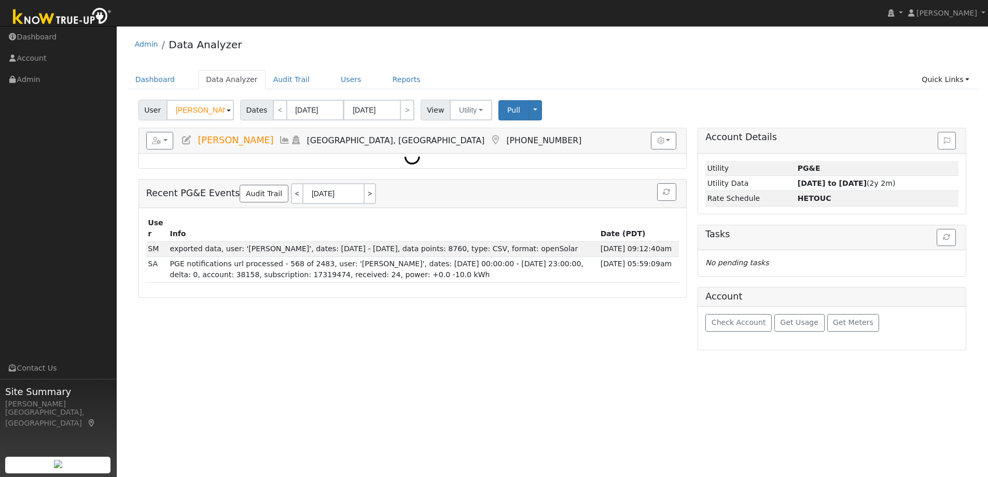 This screenshot has width=988, height=477. Describe the element at coordinates (58, 464) in the screenshot. I see `img: retrieve` at that location.